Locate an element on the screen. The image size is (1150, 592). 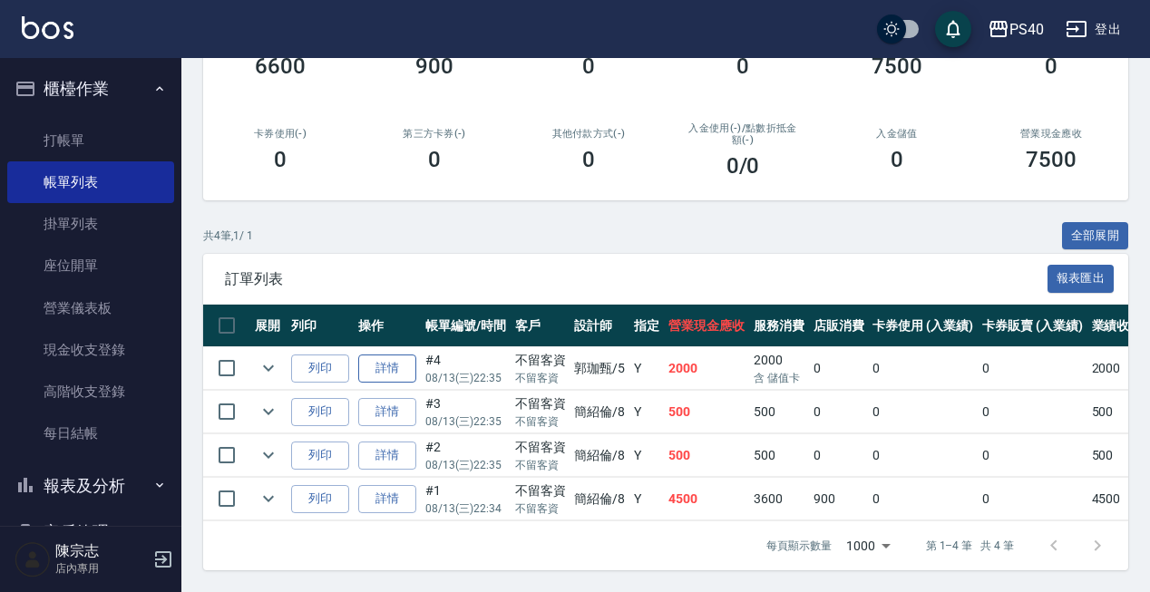
th: 指定 is located at coordinates (647, 326).